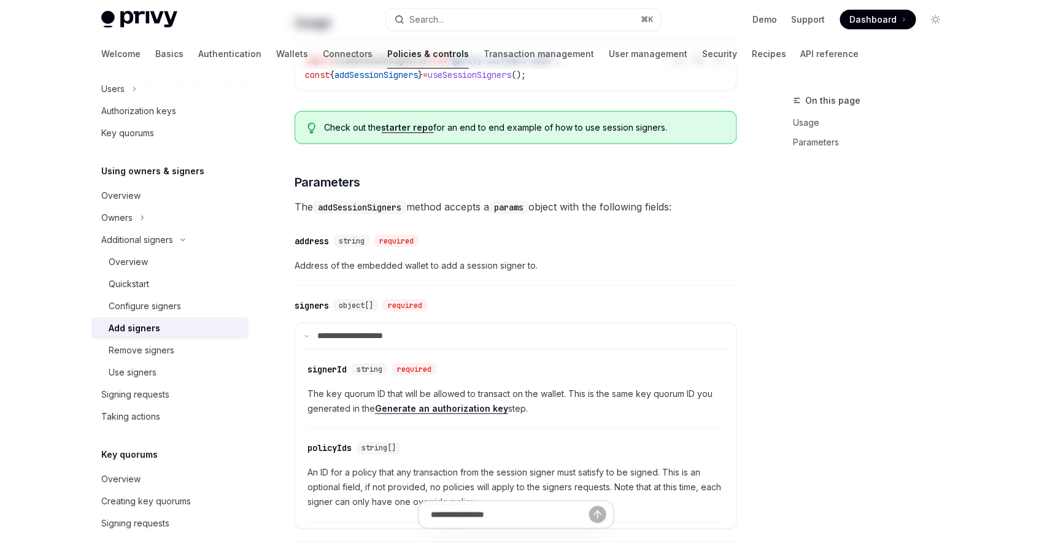  I want to click on a: Add signers, so click(170, 328).